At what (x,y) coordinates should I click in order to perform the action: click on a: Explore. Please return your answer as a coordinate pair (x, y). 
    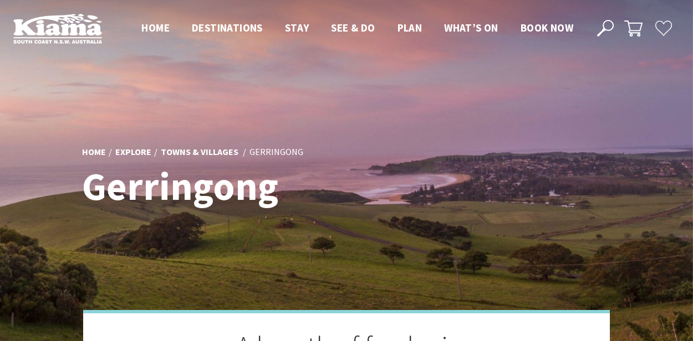
    Looking at the image, I should click on (133, 152).